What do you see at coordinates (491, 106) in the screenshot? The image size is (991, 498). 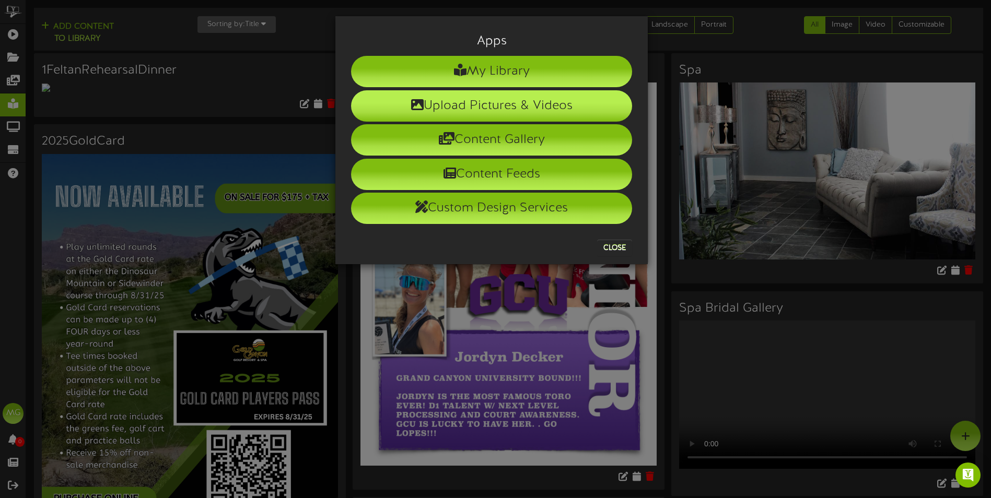 I see `li: Upload Pictures & Videos` at bounding box center [491, 106].